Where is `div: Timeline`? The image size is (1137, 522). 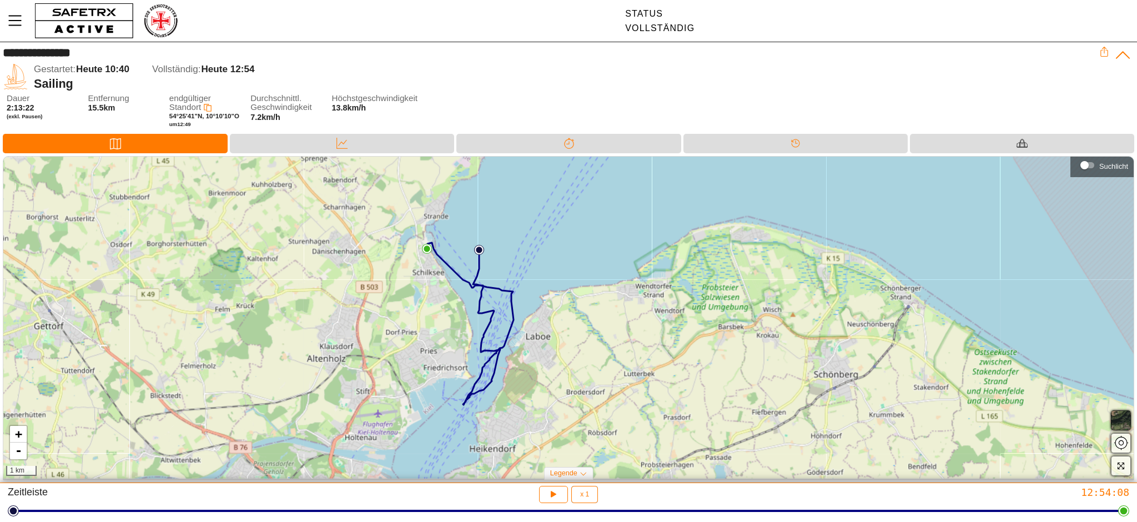
div: Timeline is located at coordinates (795, 143).